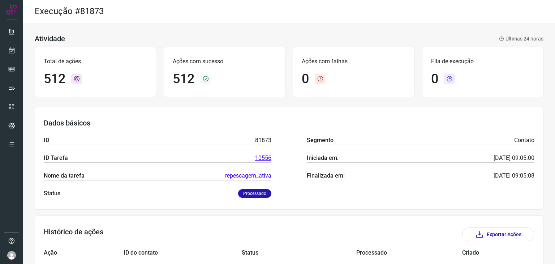 The image size is (555, 264). What do you see at coordinates (56, 158) in the screenshot?
I see `p: ID Tarefa` at bounding box center [56, 158].